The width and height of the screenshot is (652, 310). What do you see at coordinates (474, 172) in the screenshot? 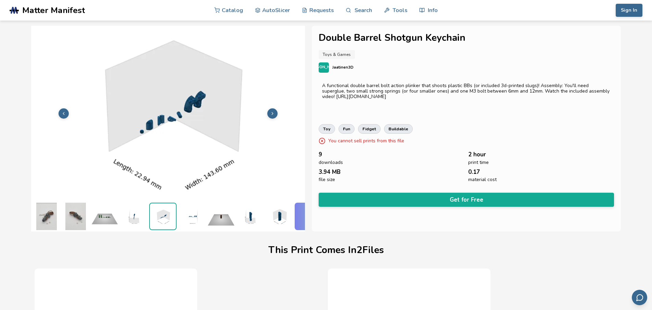
I see `span: 0.17` at bounding box center [474, 172].